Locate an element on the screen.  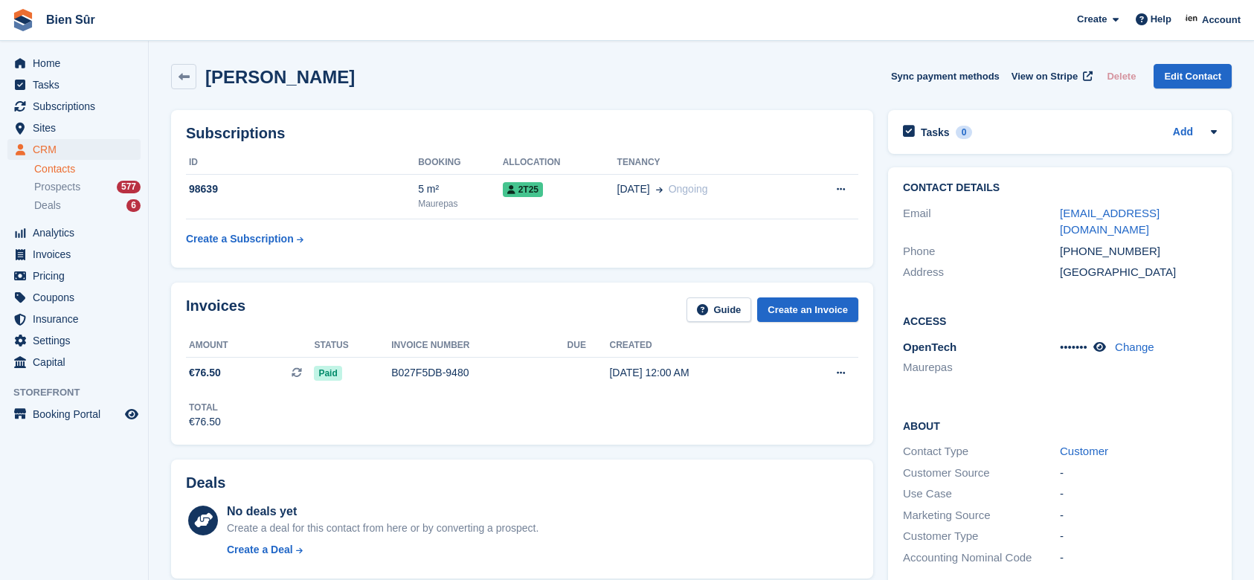
li: Maurepas is located at coordinates (981, 367).